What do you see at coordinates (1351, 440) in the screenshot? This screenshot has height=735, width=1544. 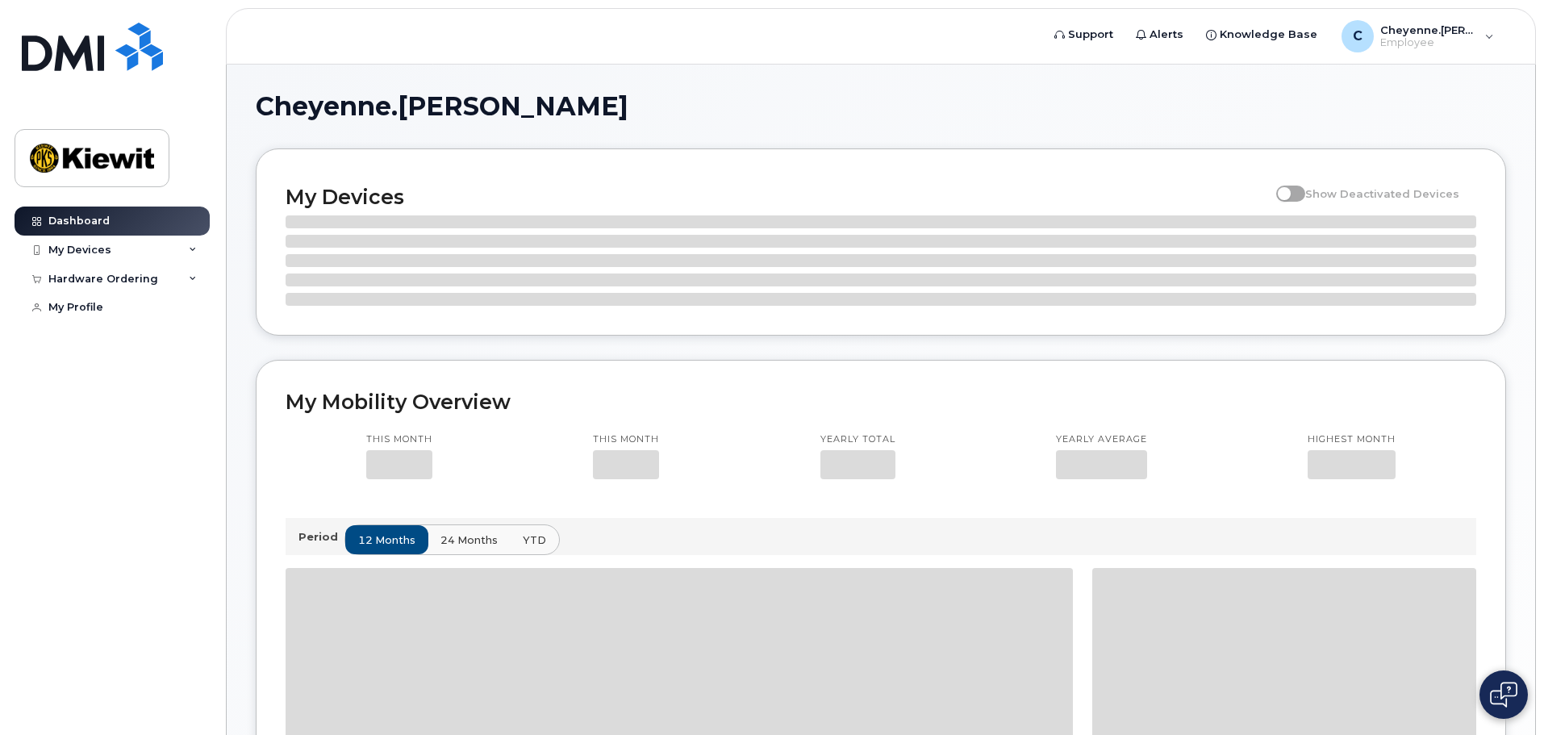 I see `p: Highest month` at bounding box center [1351, 440].